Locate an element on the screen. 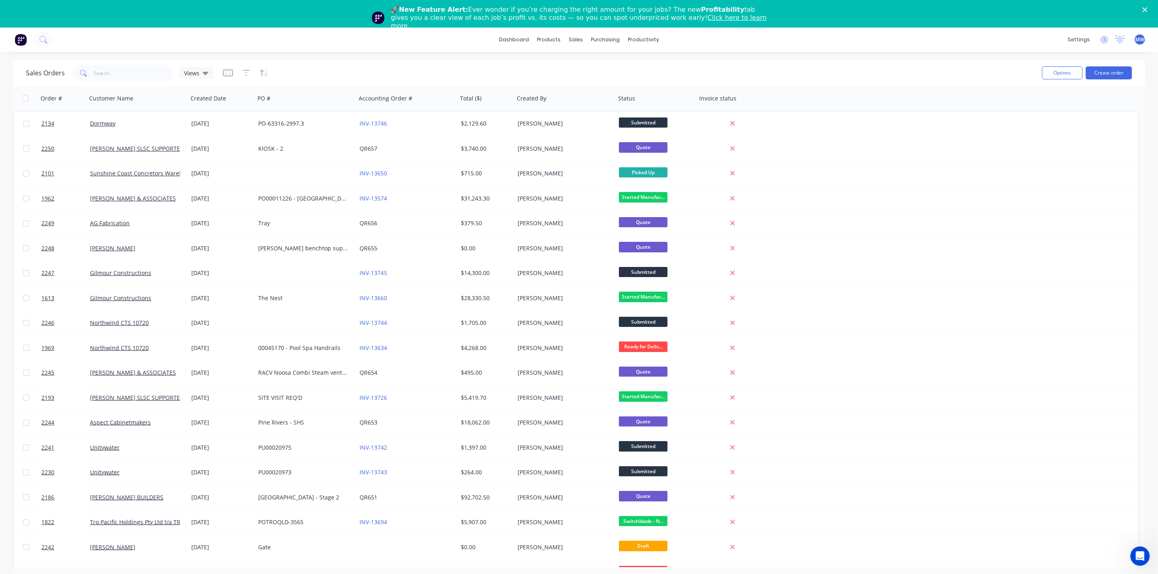 This screenshot has width=1158, height=574. span: 2193 is located at coordinates (48, 398).